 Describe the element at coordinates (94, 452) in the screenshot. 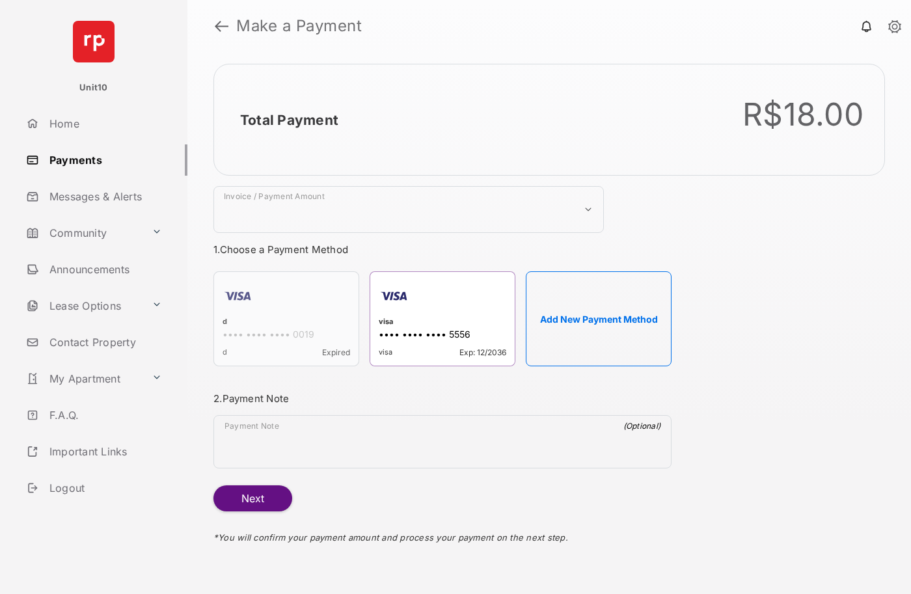

I see `a: Important Links` at that location.